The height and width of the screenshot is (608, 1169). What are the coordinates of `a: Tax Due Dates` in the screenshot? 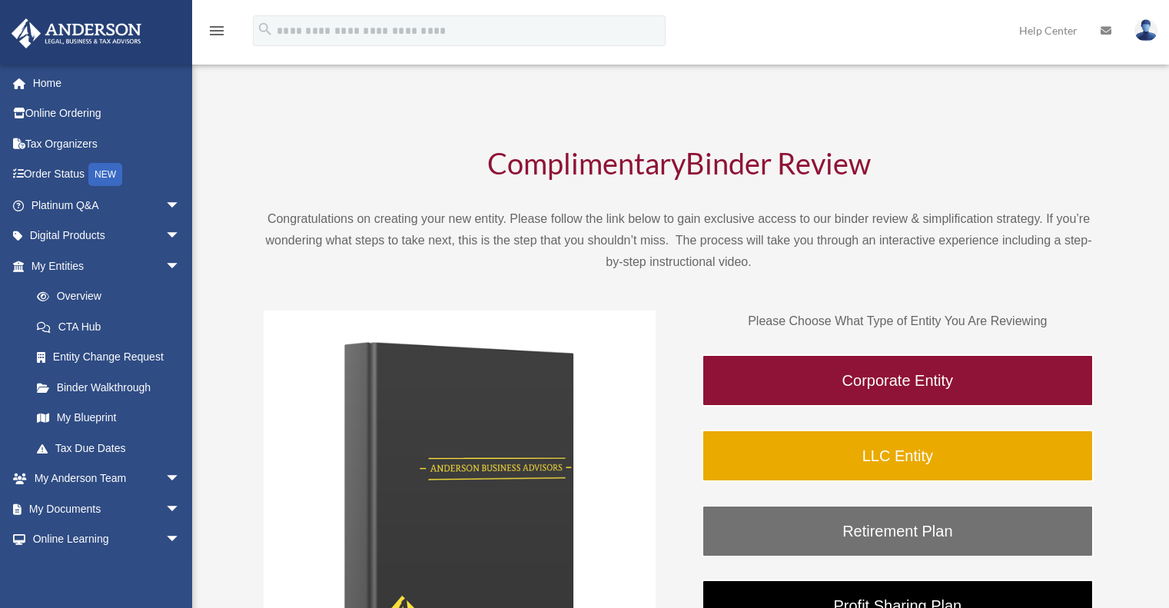 It's located at (112, 448).